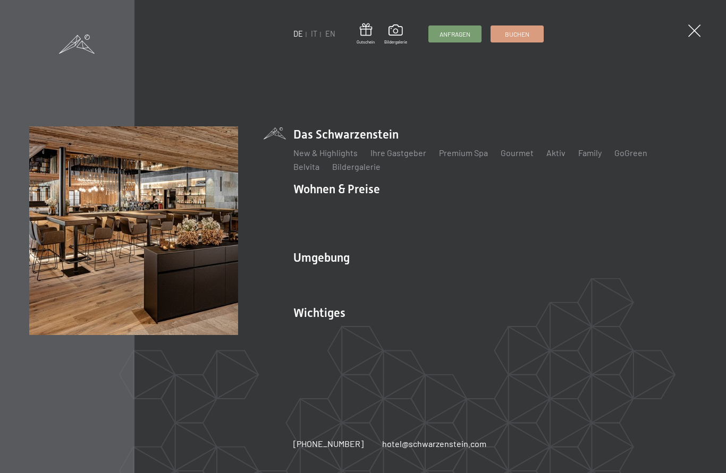  What do you see at coordinates (517, 152) in the screenshot?
I see `a: Gourmet` at bounding box center [517, 152].